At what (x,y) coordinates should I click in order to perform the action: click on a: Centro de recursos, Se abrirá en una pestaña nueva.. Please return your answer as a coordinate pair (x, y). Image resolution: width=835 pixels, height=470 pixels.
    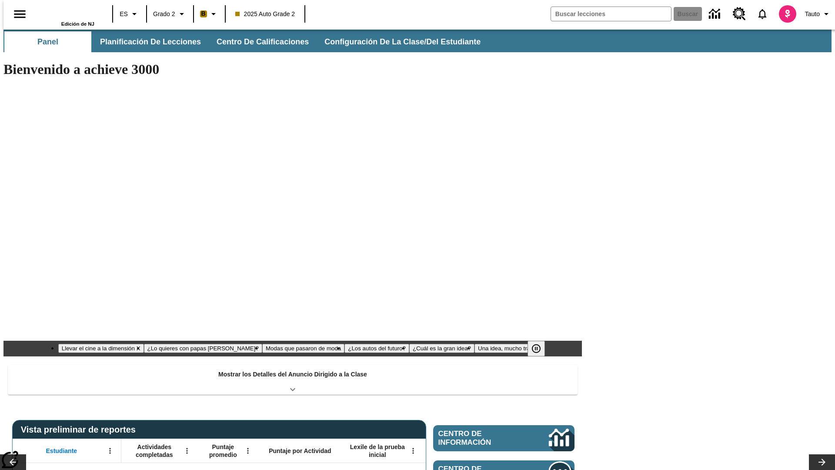
    Looking at the image, I should click on (739, 14).